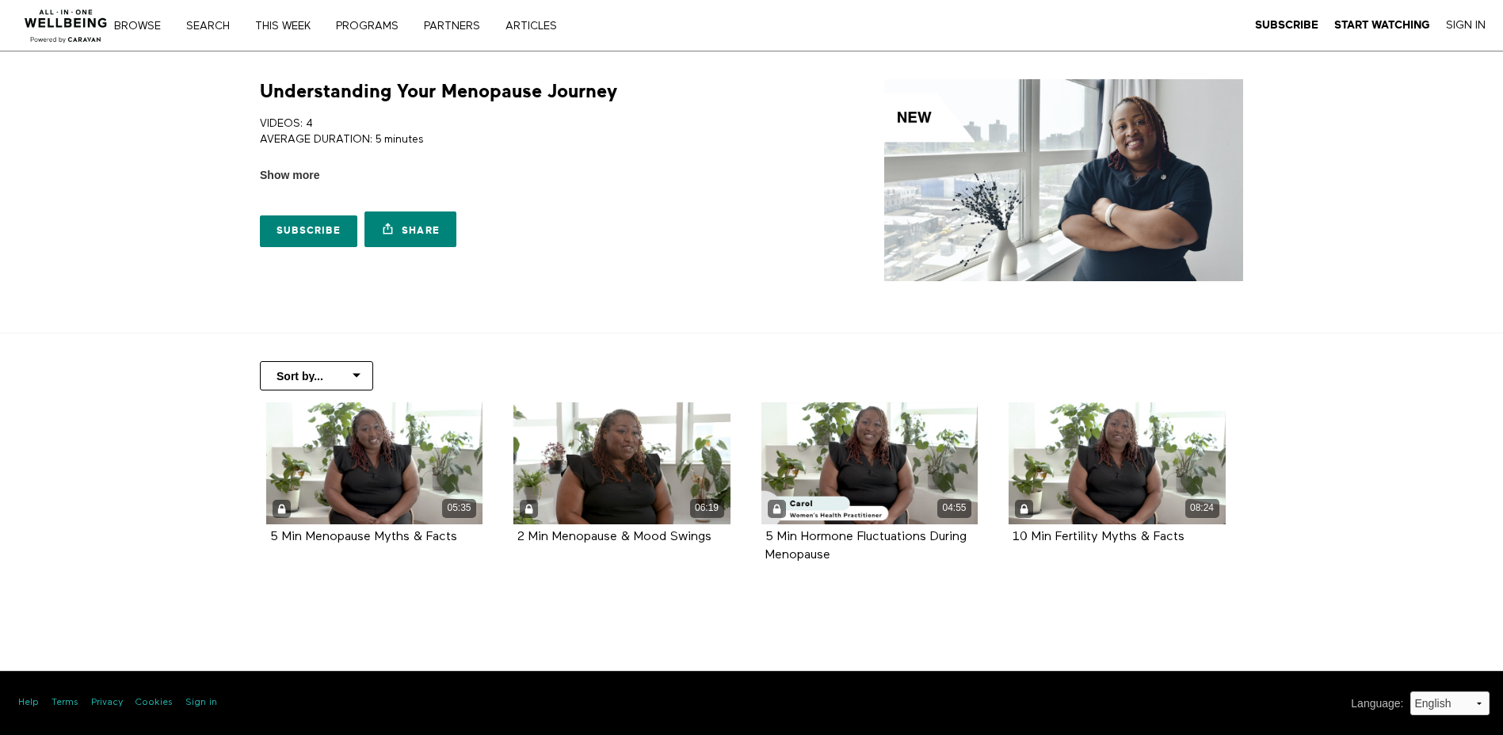 Image resolution: width=1503 pixels, height=735 pixels. I want to click on a: 5 Min Hormone Fluctuations During Menopause, so click(866, 546).